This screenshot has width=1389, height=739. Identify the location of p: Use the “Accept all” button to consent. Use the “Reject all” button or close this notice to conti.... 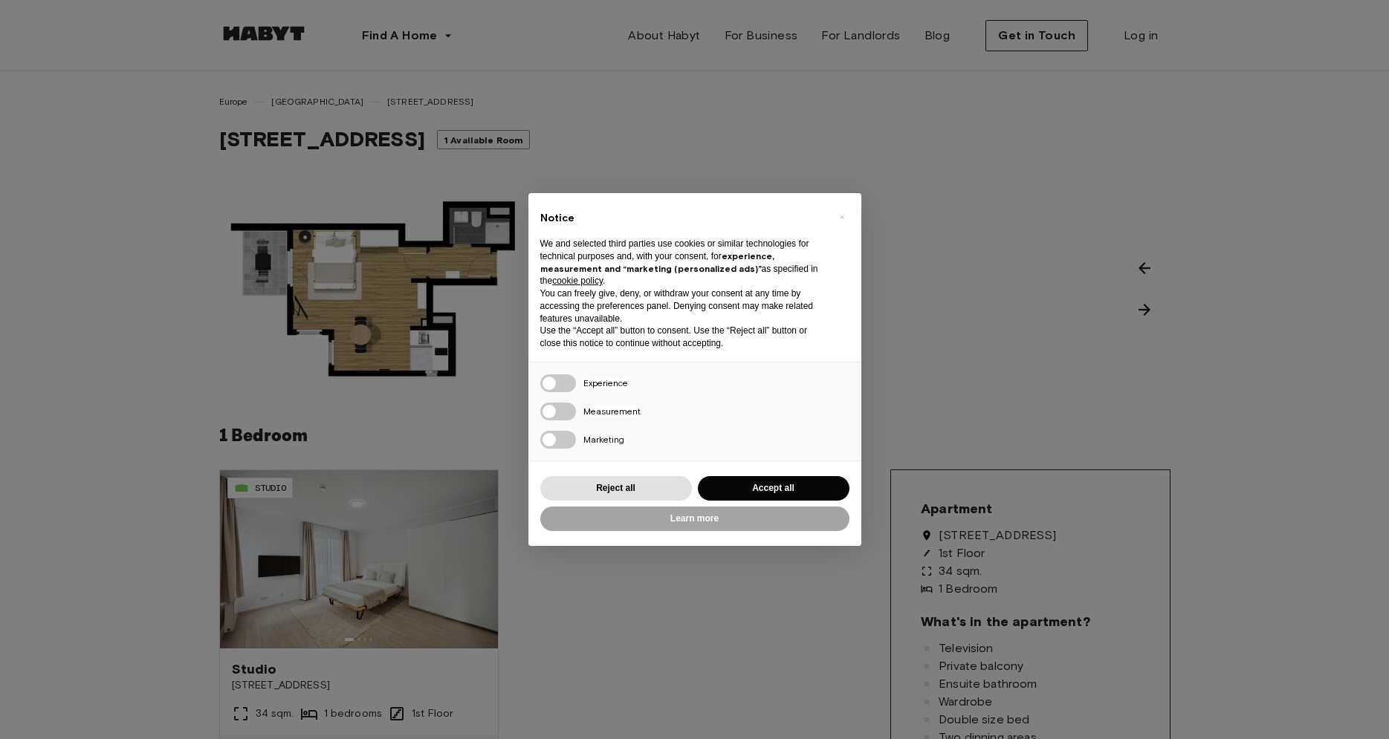
(683, 337).